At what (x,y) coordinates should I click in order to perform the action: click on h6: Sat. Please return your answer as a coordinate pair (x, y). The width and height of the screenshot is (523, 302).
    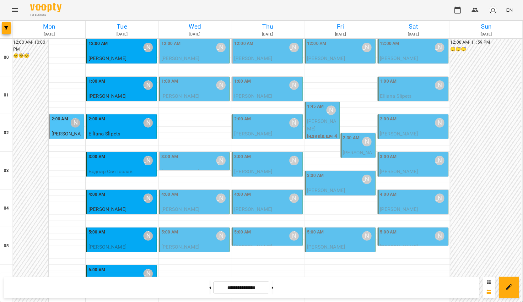
    Looking at the image, I should click on (414, 26).